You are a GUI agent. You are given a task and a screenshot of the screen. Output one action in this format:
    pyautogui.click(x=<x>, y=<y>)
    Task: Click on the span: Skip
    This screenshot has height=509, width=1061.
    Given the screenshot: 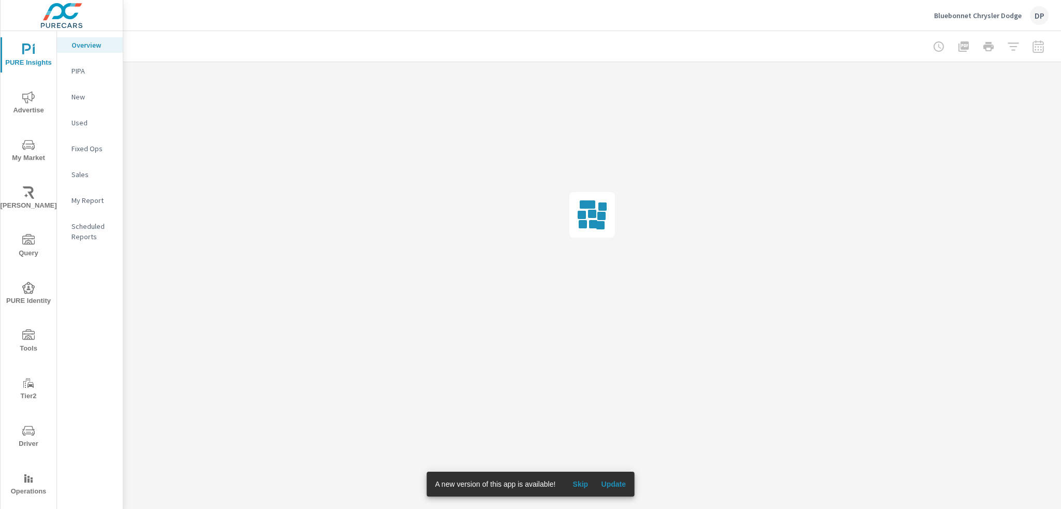 What is the action you would take?
    pyautogui.click(x=580, y=484)
    